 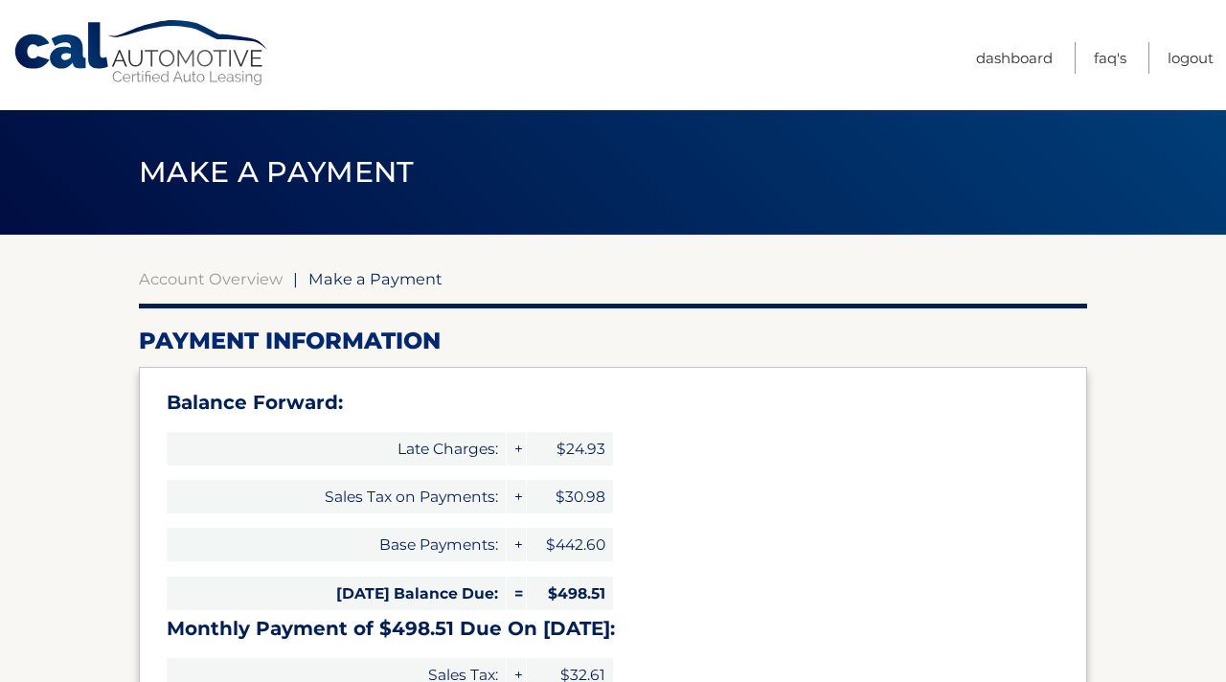 What do you see at coordinates (613, 402) in the screenshot?
I see `h3: Balance Forward:` at bounding box center [613, 402].